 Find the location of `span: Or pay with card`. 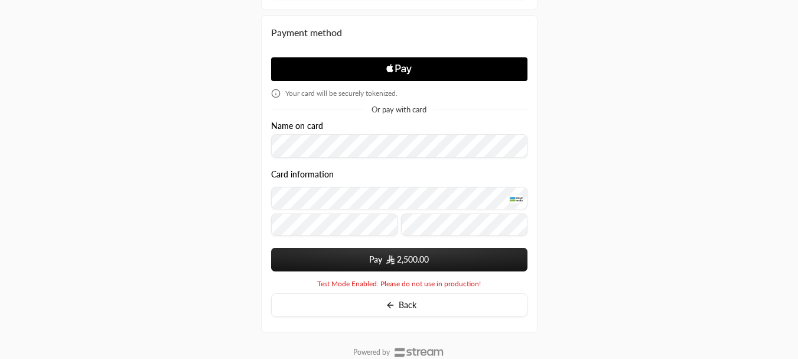

span: Or pay with card is located at coordinates (399, 109).